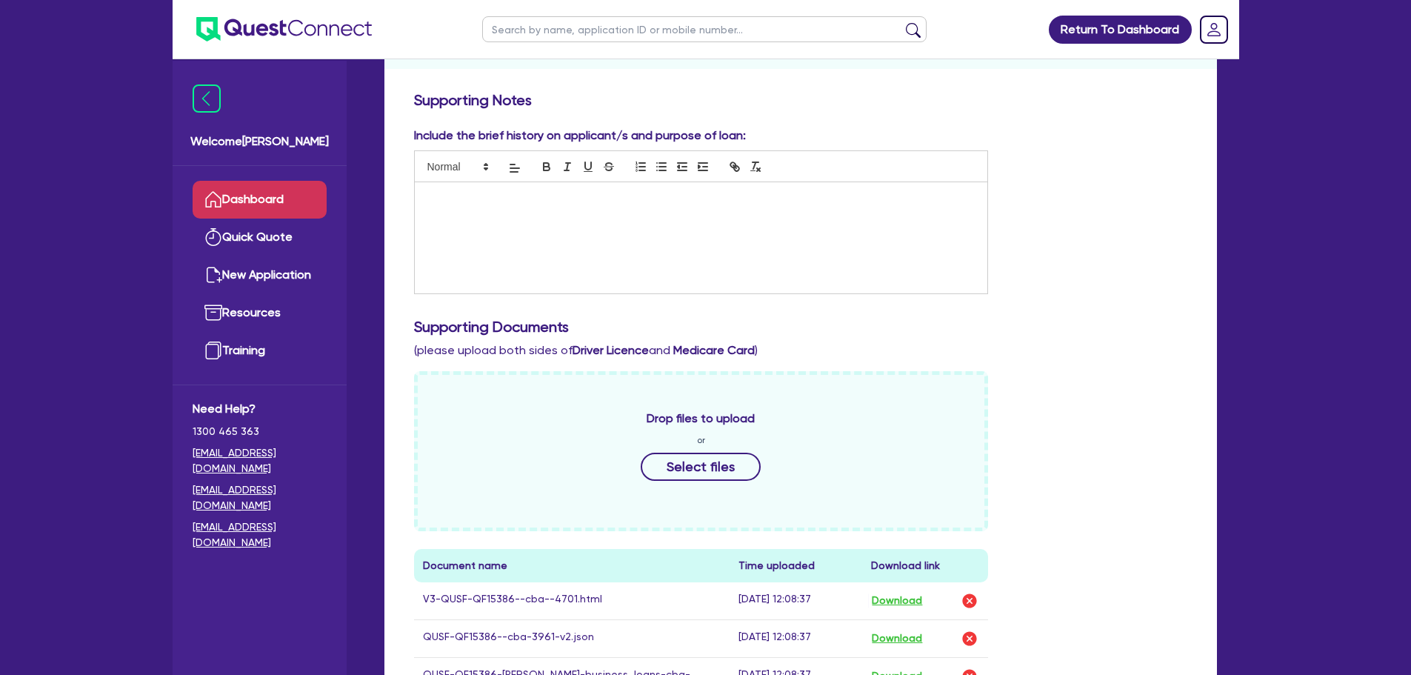 The image size is (1411, 675). What do you see at coordinates (704, 29) in the screenshot?
I see `input: Search by name, application ID or mobile number...` at bounding box center [704, 29].